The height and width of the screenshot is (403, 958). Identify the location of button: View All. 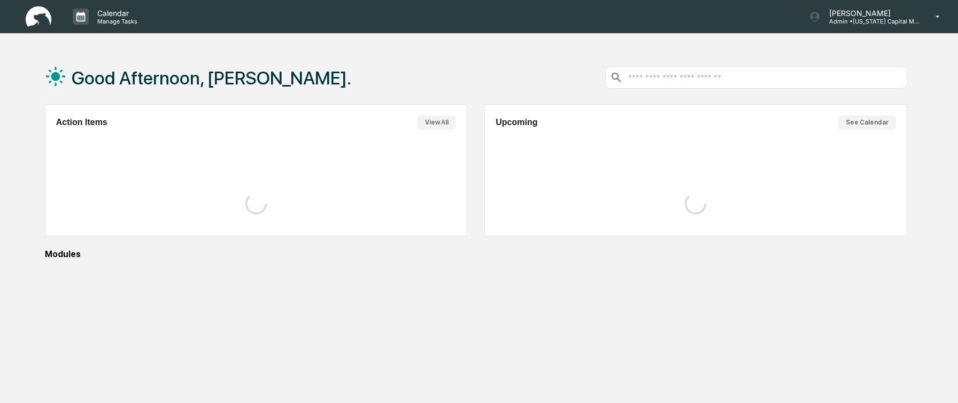
(437, 122).